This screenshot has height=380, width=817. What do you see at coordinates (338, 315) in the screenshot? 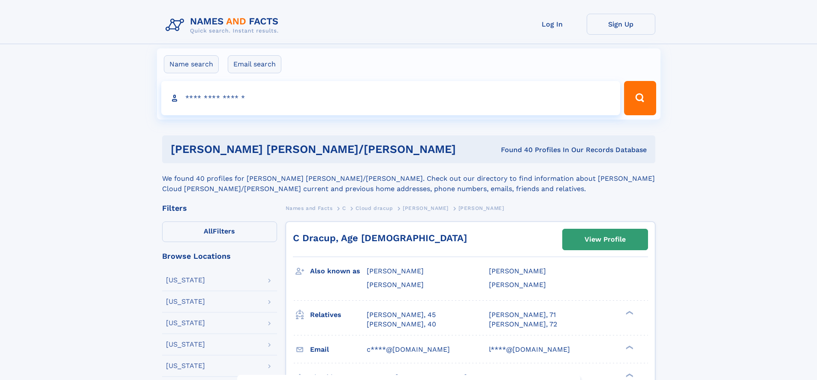
I see `h3: Relatives` at bounding box center [338, 315].